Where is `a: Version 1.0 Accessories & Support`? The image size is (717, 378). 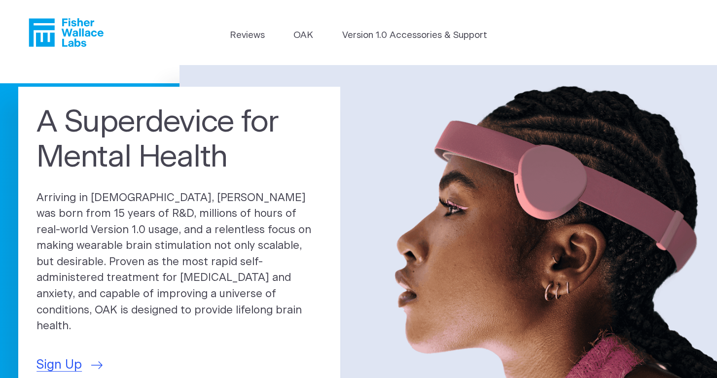 a: Version 1.0 Accessories & Support is located at coordinates (415, 36).